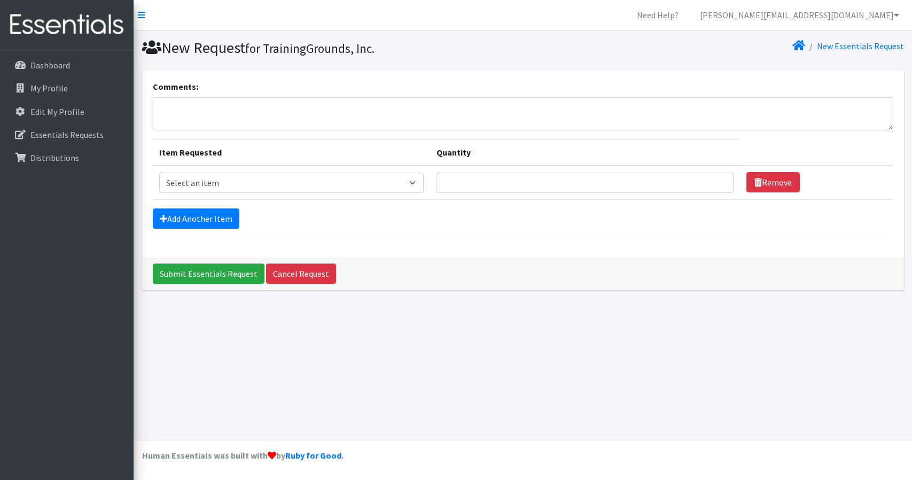 This screenshot has width=912, height=480. What do you see at coordinates (67, 25) in the screenshot?
I see `img: HumanEssentials` at bounding box center [67, 25].